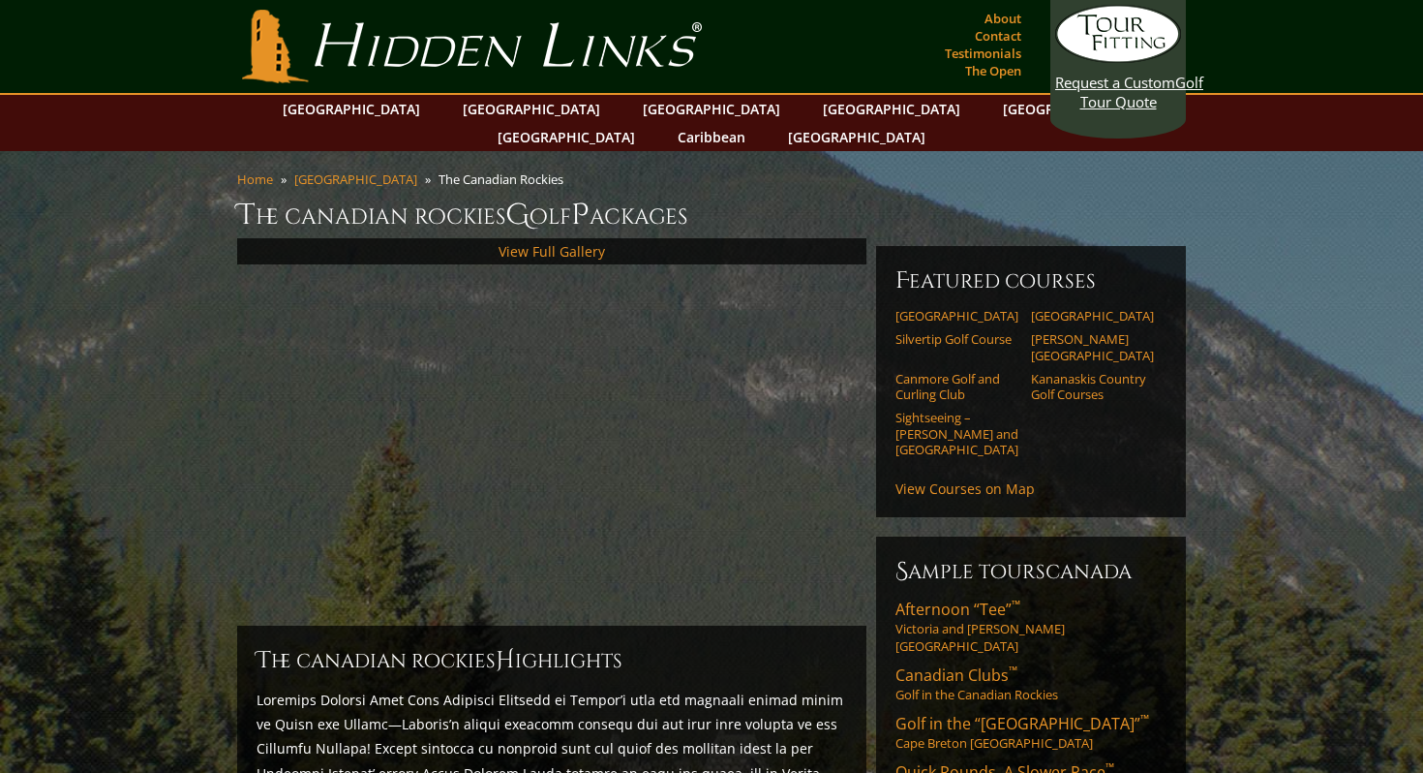 This screenshot has width=1423, height=773. I want to click on a: Kananaskis Country Golf Courses, so click(1092, 386).